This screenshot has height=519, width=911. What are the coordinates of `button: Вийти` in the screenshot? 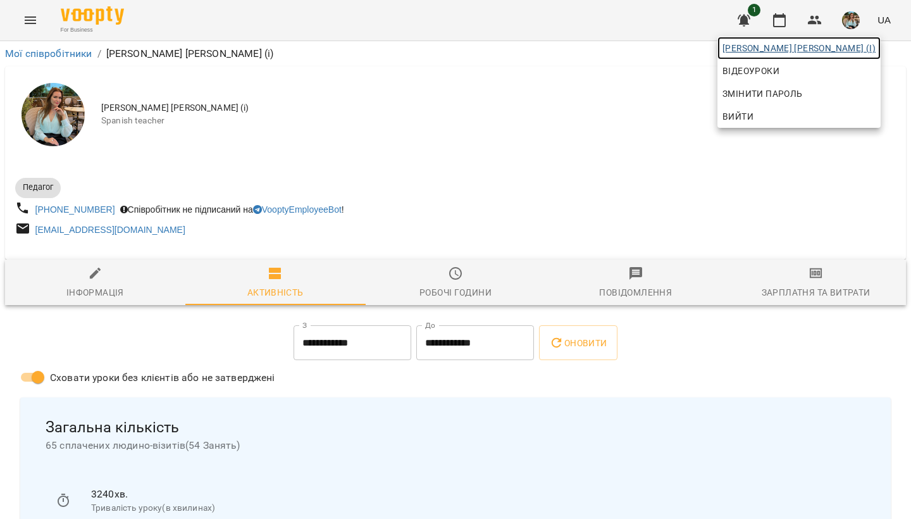 It's located at (799, 116).